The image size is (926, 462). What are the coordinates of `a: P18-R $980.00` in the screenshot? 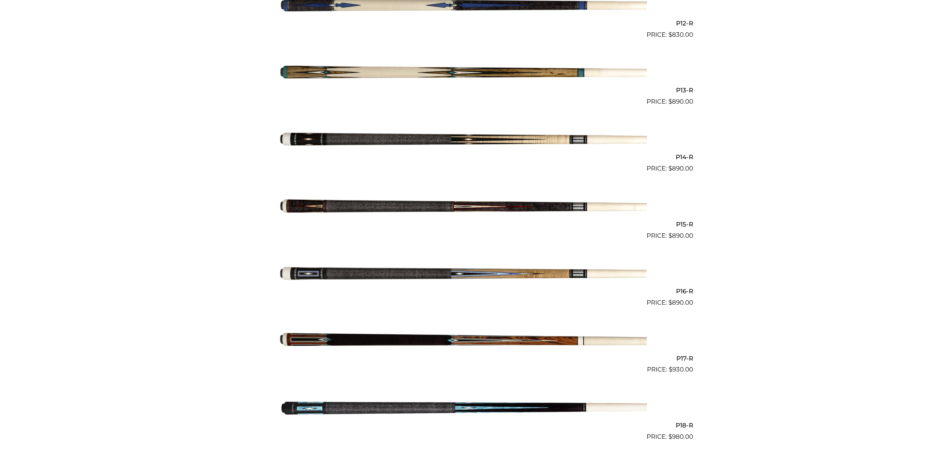 It's located at (463, 410).